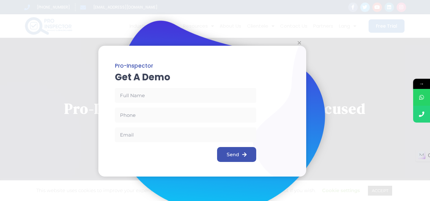 The width and height of the screenshot is (430, 201). What do you see at coordinates (185, 66) in the screenshot?
I see `h3: Pro-Inspector` at bounding box center [185, 66].